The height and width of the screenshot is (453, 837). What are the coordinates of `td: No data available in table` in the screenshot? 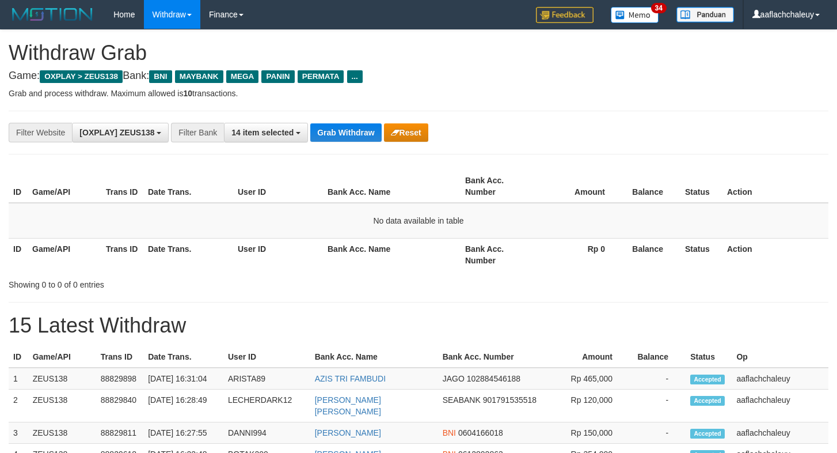 It's located at (419, 221).